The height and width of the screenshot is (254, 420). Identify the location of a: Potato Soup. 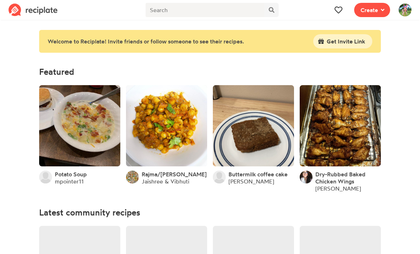
(71, 174).